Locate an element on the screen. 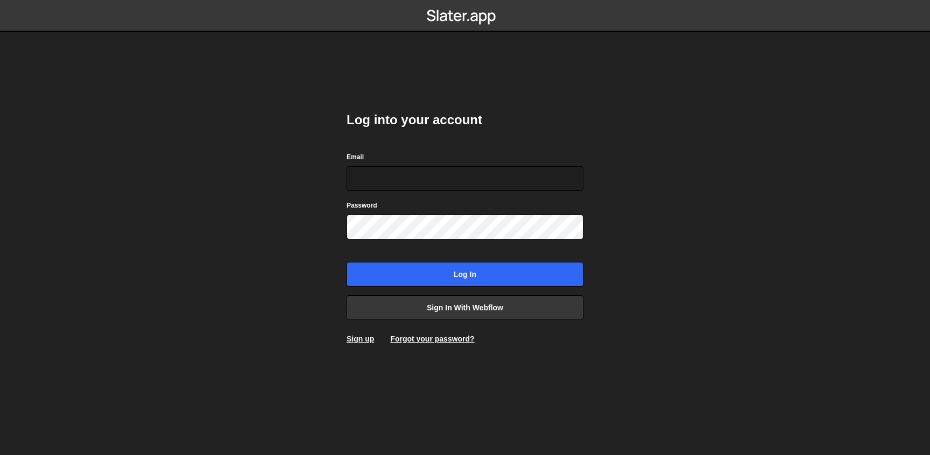 This screenshot has height=455, width=930. label: Email is located at coordinates (355, 157).